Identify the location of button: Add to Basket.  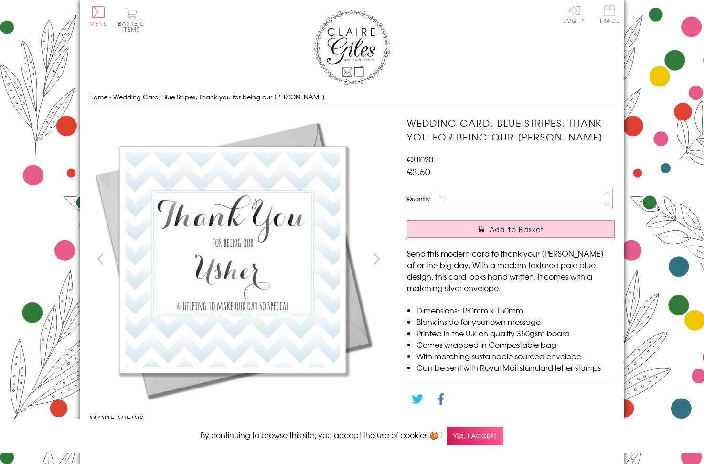
(510, 229).